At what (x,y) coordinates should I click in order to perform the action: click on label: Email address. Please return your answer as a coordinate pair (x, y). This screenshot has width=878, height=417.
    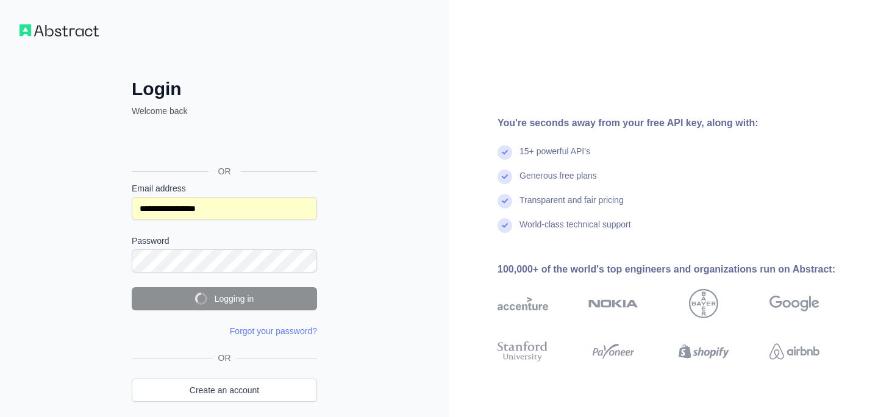
    Looking at the image, I should click on (224, 188).